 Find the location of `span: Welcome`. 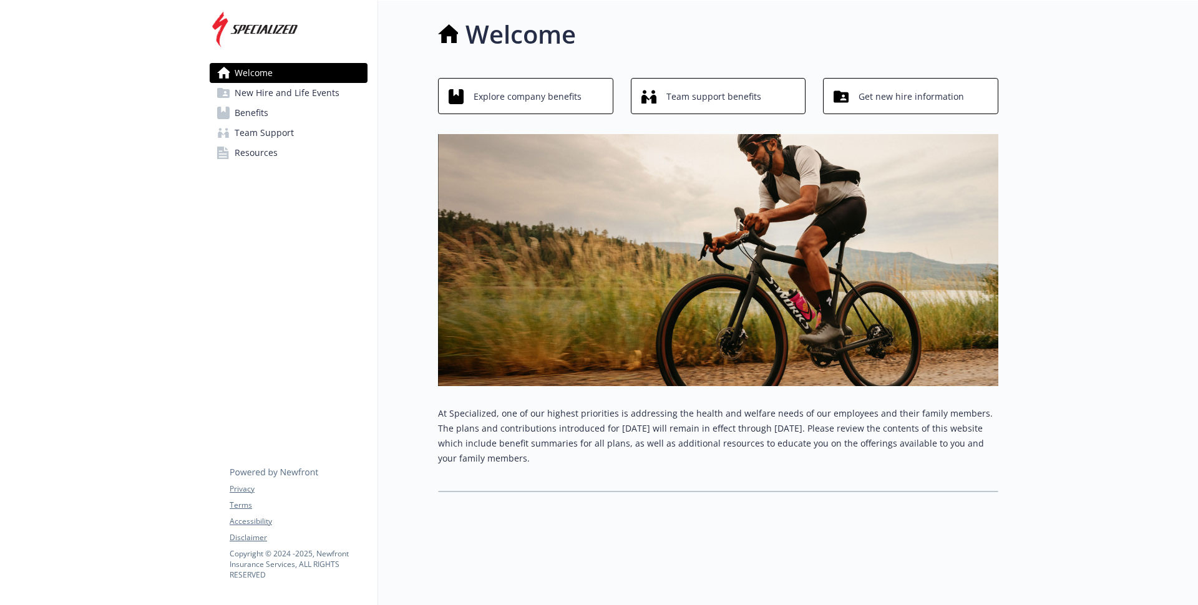

span: Welcome is located at coordinates (253, 73).